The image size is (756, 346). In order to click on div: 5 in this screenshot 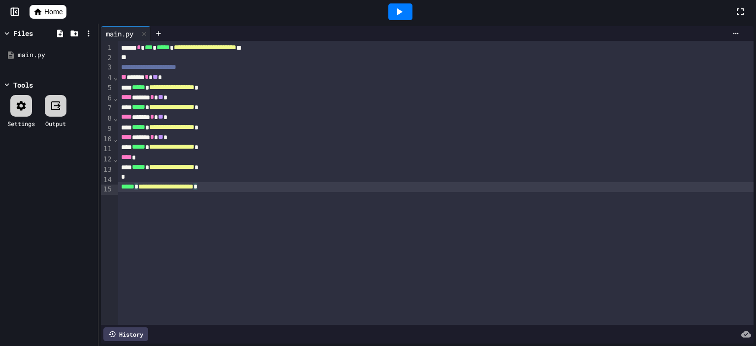, I will do `click(107, 88)`.